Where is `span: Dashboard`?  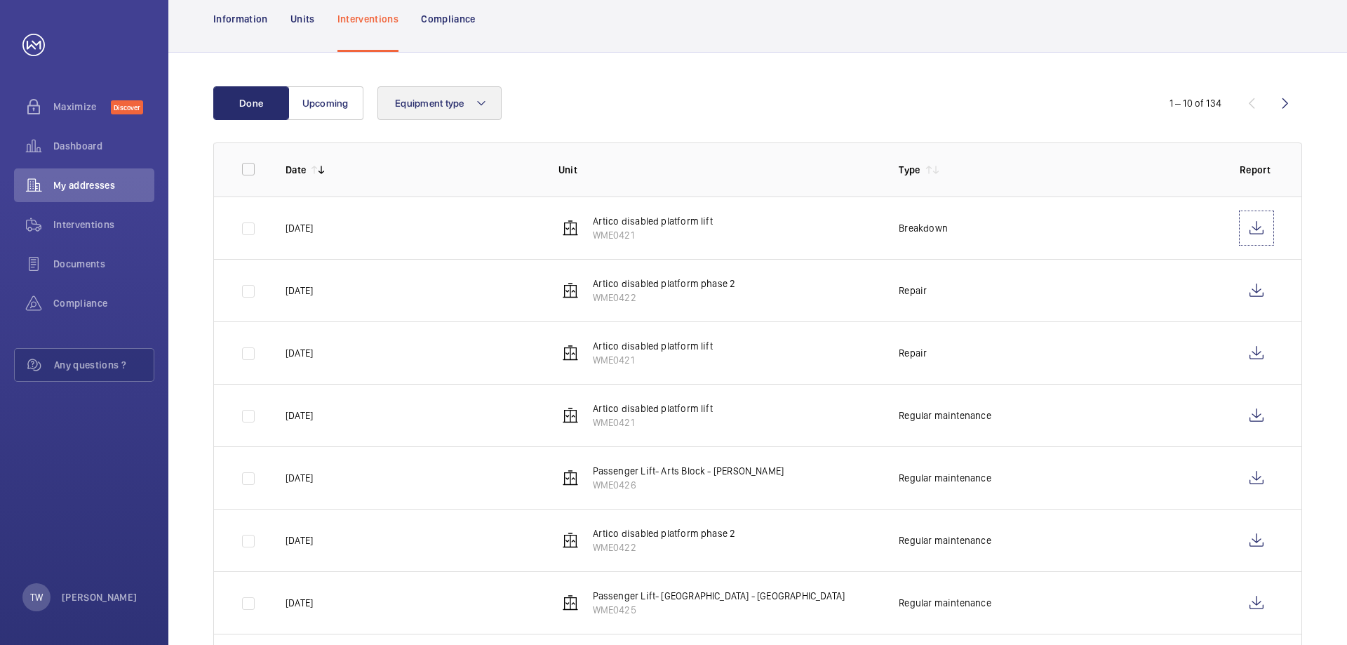
span: Dashboard is located at coordinates (104, 146).